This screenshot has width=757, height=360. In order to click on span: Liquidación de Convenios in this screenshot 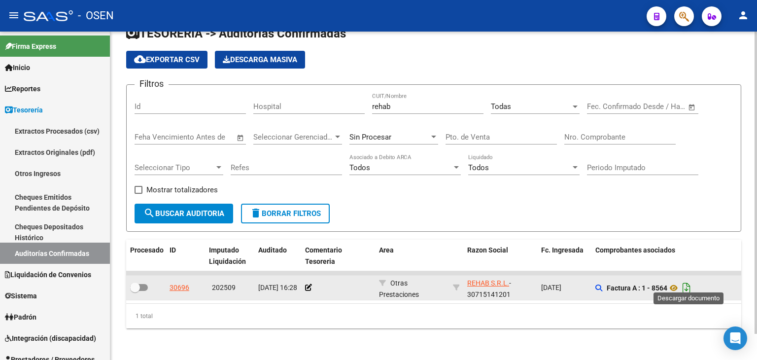, I will do `click(48, 274)`.